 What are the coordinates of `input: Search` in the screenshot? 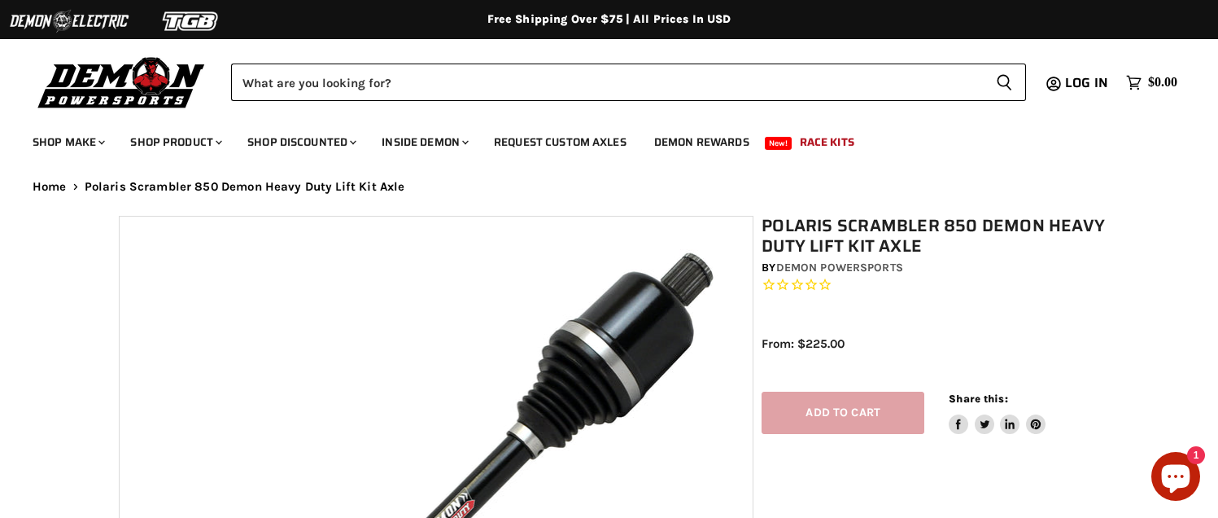 It's located at (607, 82).